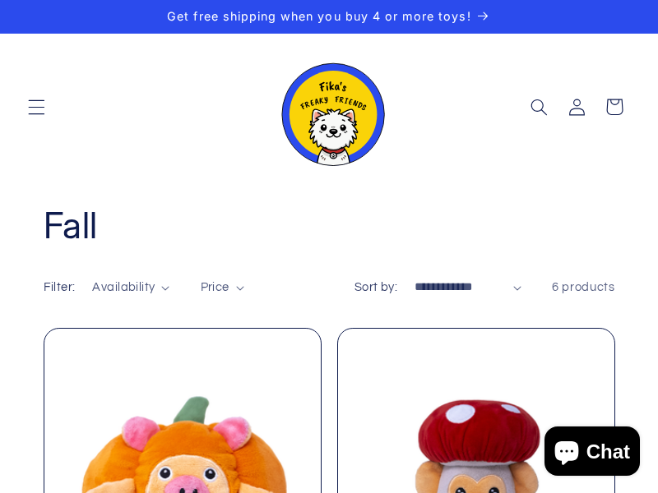 This screenshot has width=658, height=493. Describe the element at coordinates (123, 287) in the screenshot. I see `span: Availability` at that location.